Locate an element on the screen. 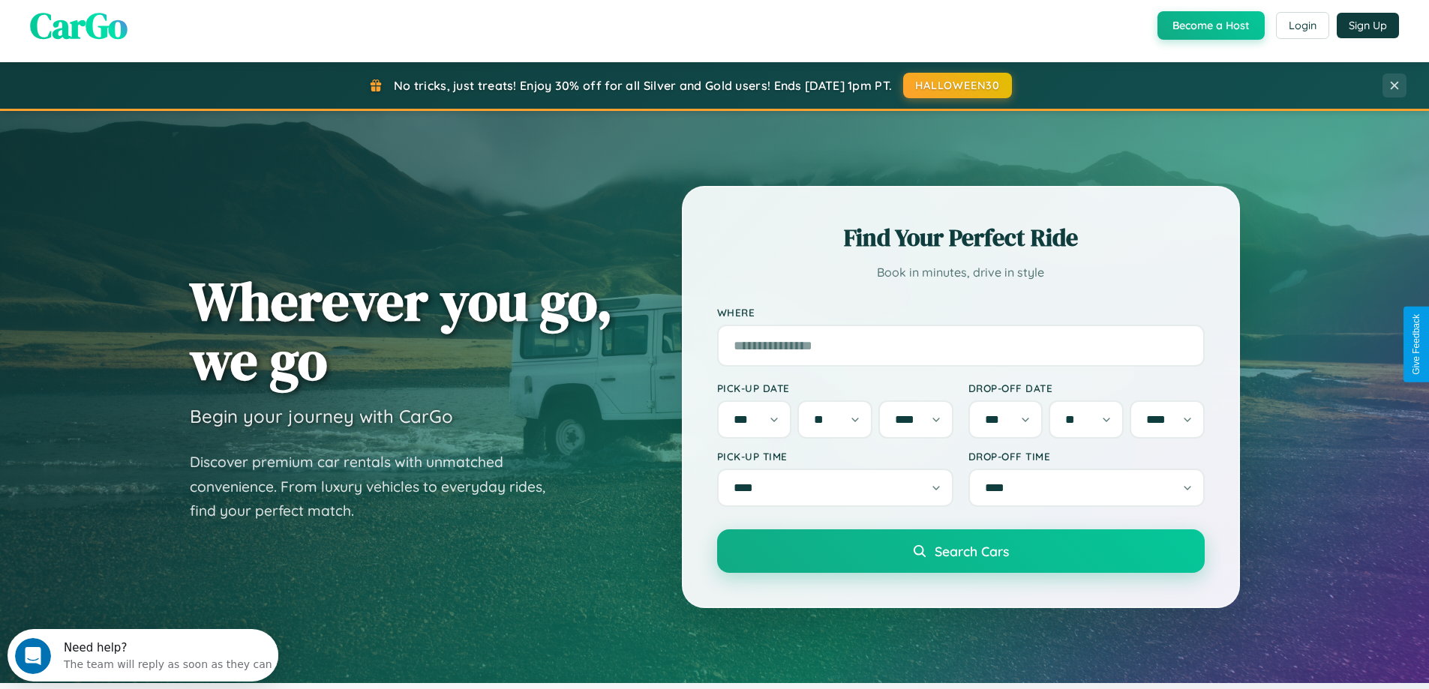 The image size is (1429, 689). div: The team will reply as soon as they can is located at coordinates (161, 32).